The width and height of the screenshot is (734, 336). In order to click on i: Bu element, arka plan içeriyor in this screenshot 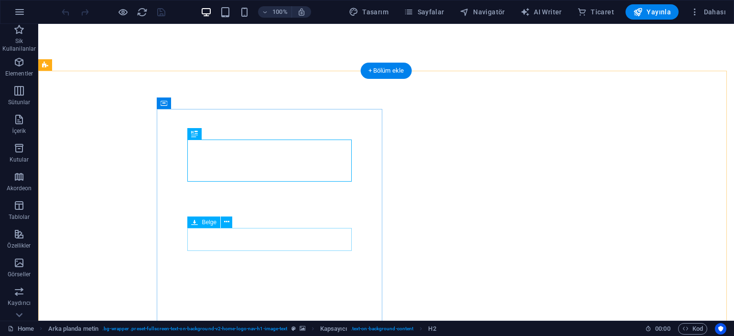, I will do `click(302, 328)`.